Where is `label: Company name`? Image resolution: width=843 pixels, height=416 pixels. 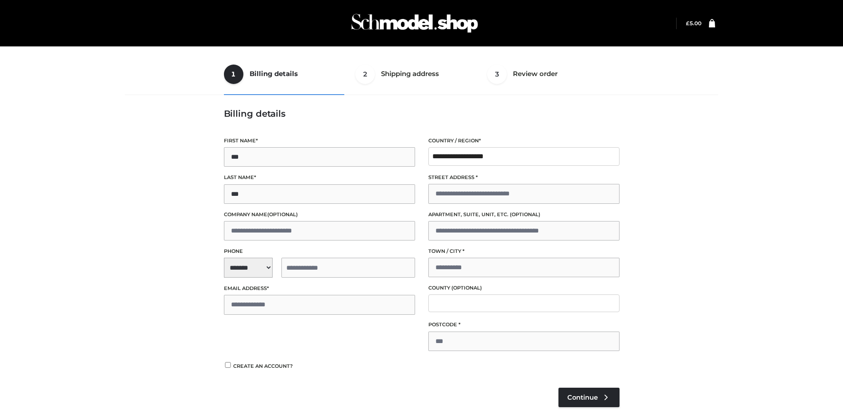 label: Company name is located at coordinates (319, 215).